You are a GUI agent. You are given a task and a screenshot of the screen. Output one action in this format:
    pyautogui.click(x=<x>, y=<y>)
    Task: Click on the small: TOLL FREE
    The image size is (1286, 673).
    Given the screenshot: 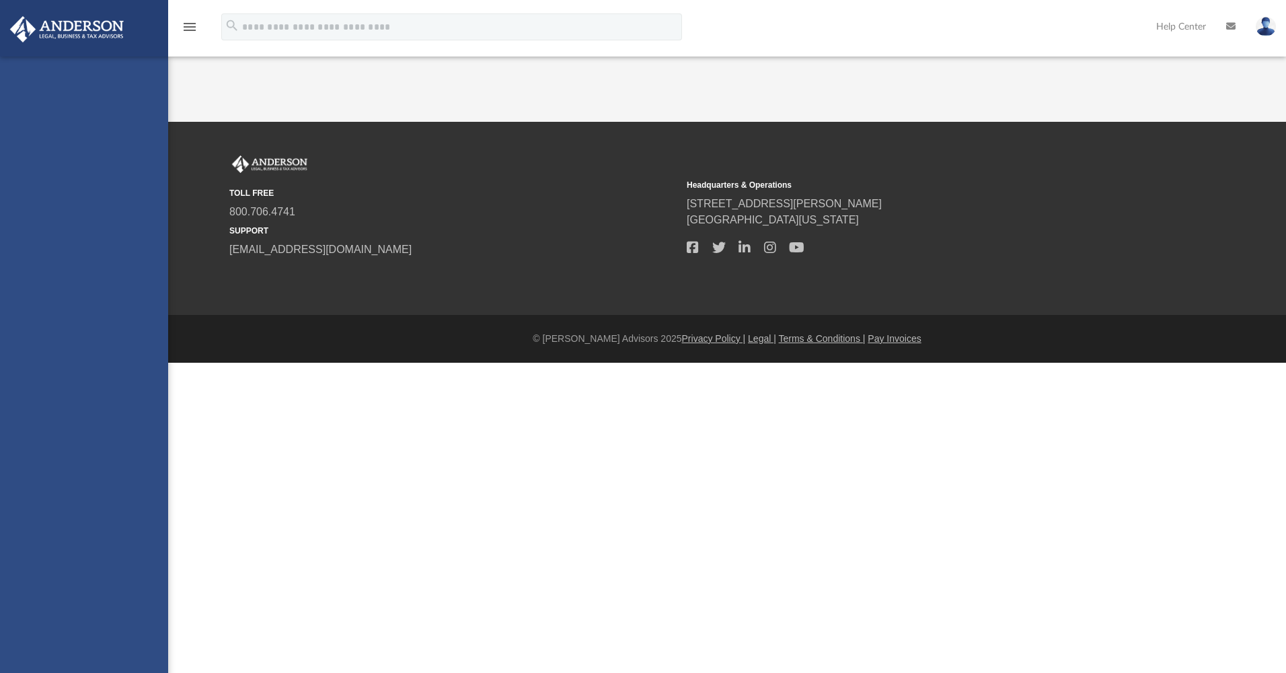 What is the action you would take?
    pyautogui.click(x=453, y=193)
    